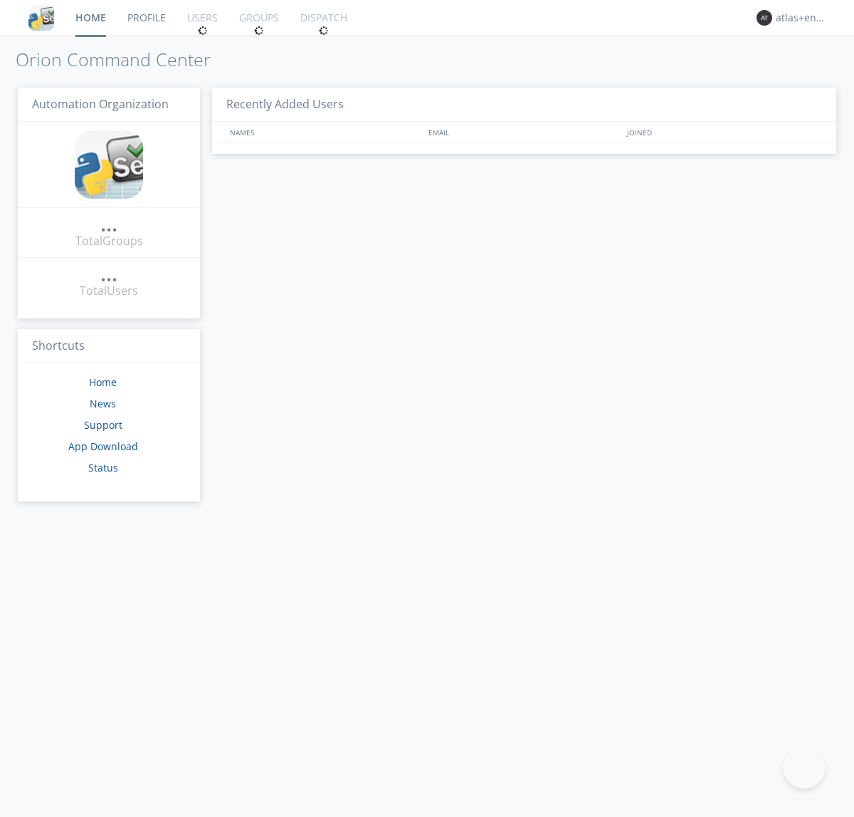 The image size is (854, 817). I want to click on div: atlas+english0002, so click(802, 18).